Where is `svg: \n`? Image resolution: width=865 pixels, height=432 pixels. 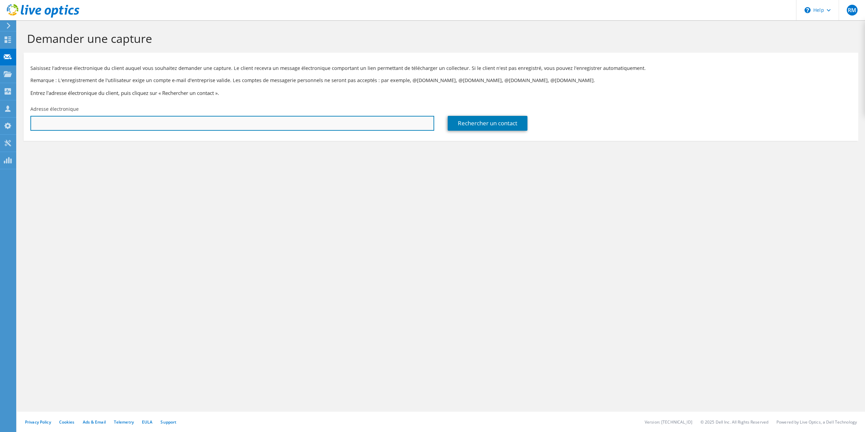 svg: \n is located at coordinates (808, 10).